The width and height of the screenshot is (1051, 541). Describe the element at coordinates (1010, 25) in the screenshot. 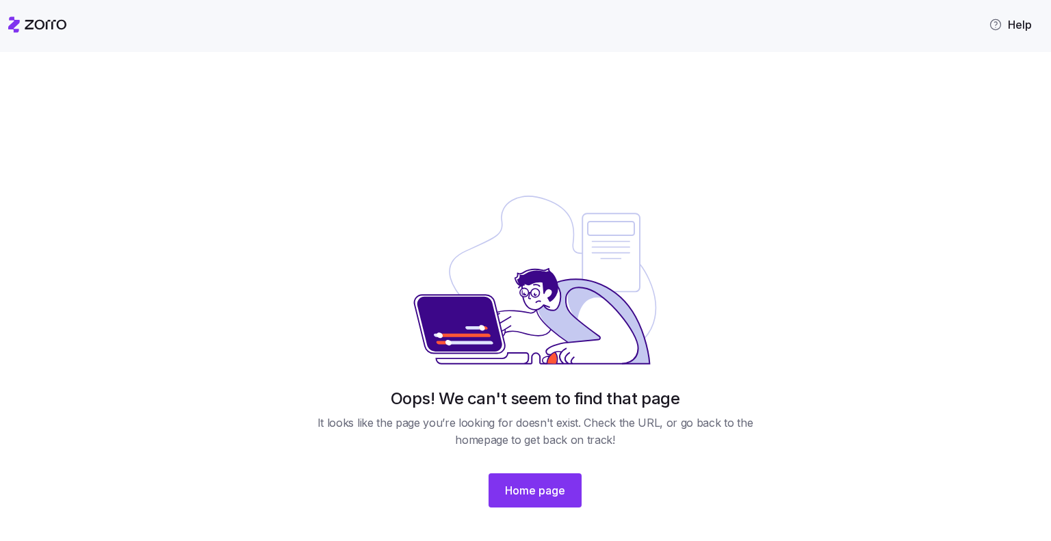

I see `span: Help` at that location.